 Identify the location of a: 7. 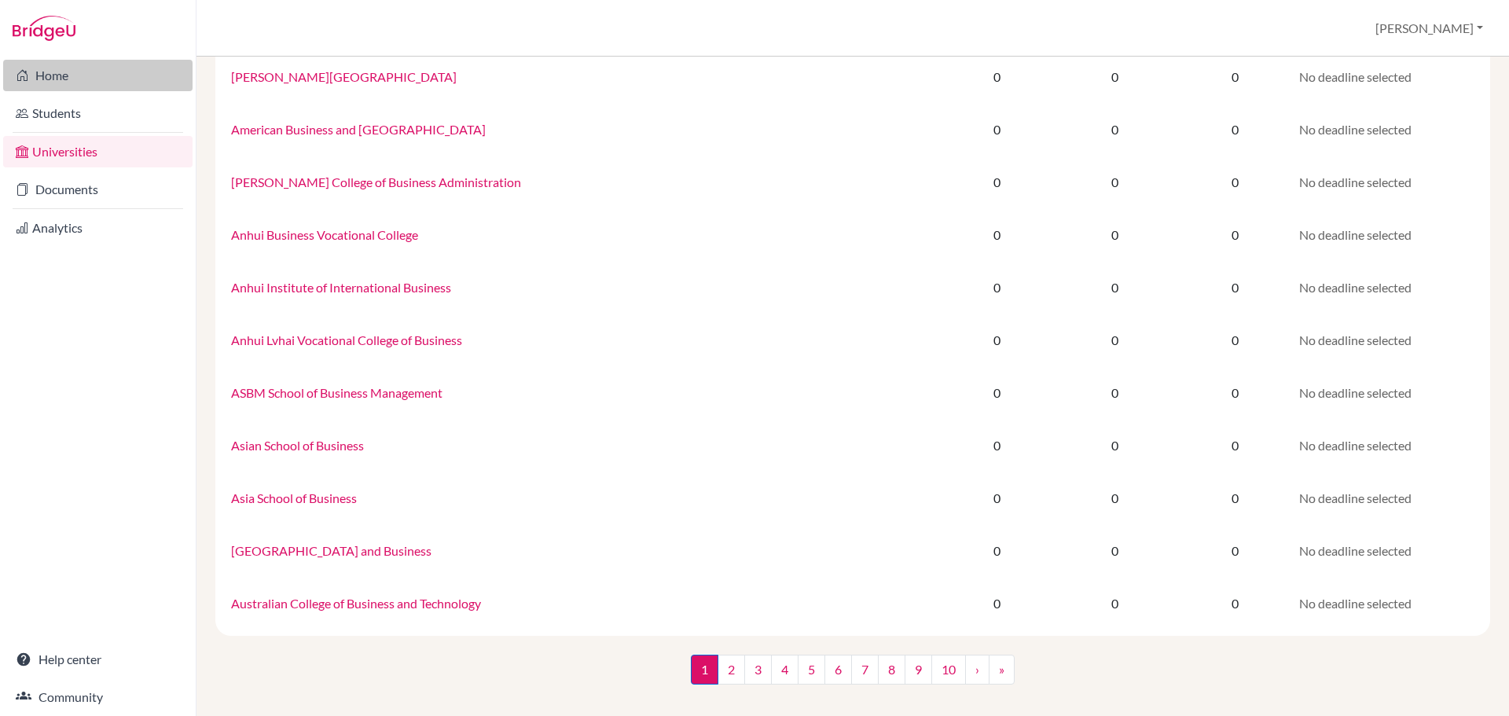
(864, 669).